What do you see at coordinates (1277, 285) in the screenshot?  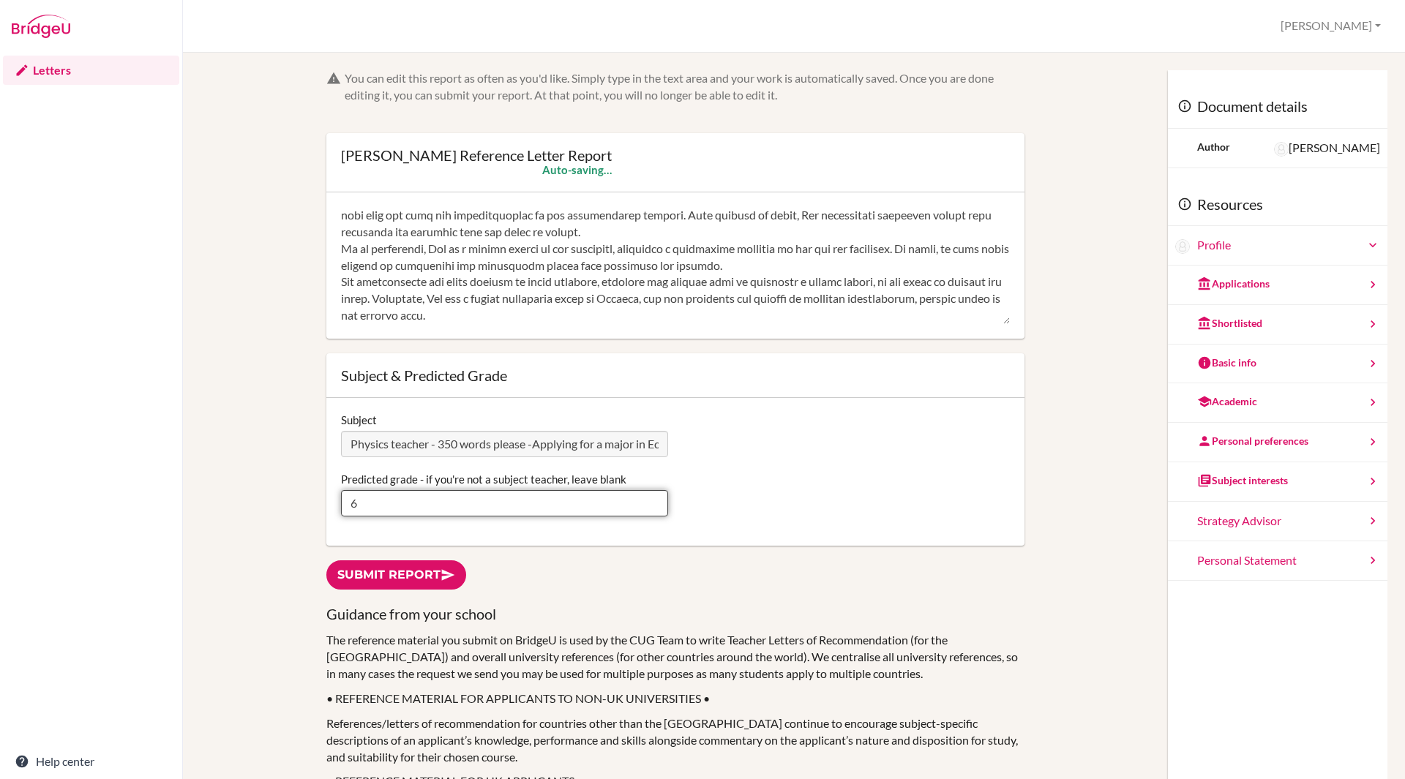 I see `a: Applications` at bounding box center [1277, 285].